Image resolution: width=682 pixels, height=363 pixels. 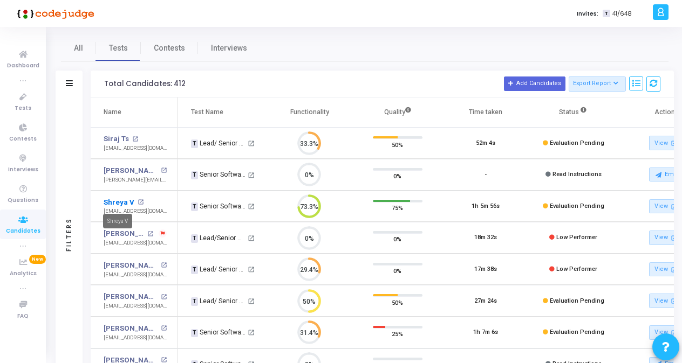 What do you see at coordinates (144, 84) in the screenshot?
I see `div: Total Candidates: 412` at bounding box center [144, 84].